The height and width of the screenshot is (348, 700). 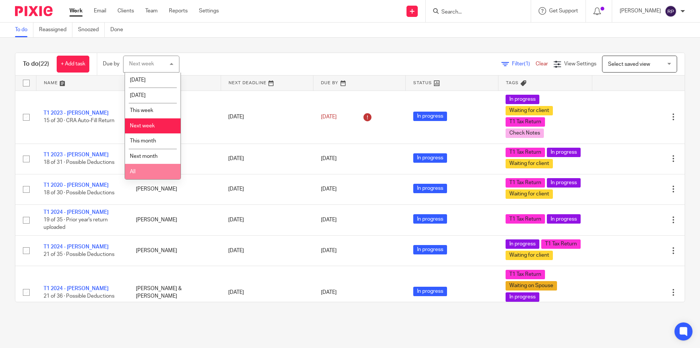 What do you see at coordinates (580, 64) in the screenshot?
I see `span: View Settings` at bounding box center [580, 64].